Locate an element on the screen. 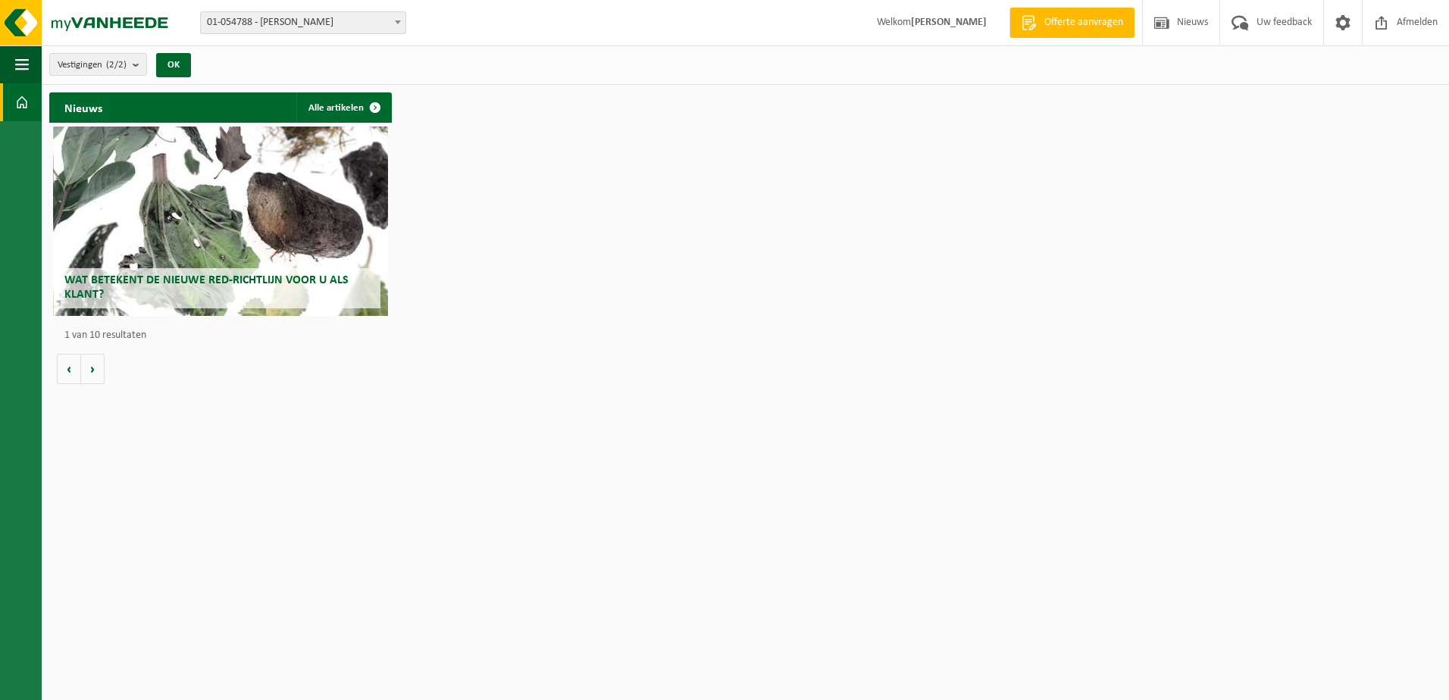  p: 1 van 10 resultaten is located at coordinates (224, 336).